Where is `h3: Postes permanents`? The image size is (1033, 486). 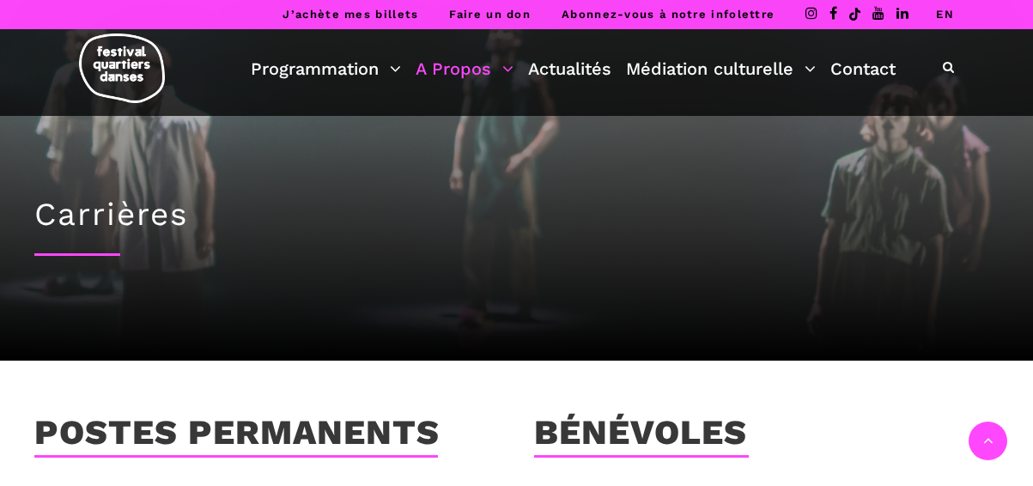 h3: Postes permanents is located at coordinates (237, 434).